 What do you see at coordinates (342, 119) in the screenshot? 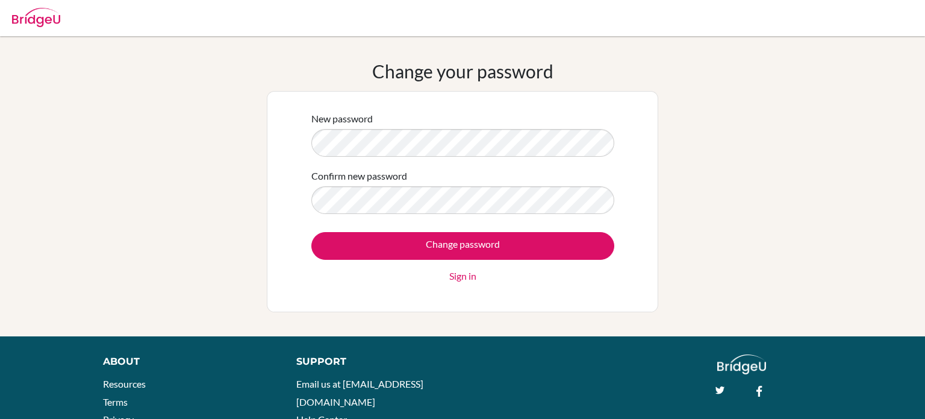
I see `label: New password` at bounding box center [342, 119].